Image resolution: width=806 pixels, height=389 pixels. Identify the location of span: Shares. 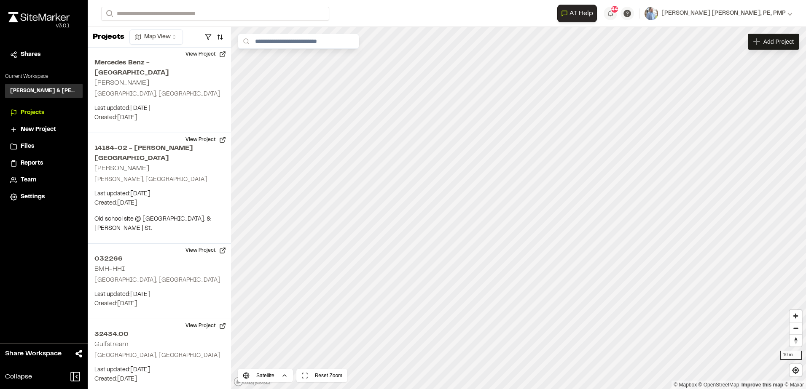
(30, 55).